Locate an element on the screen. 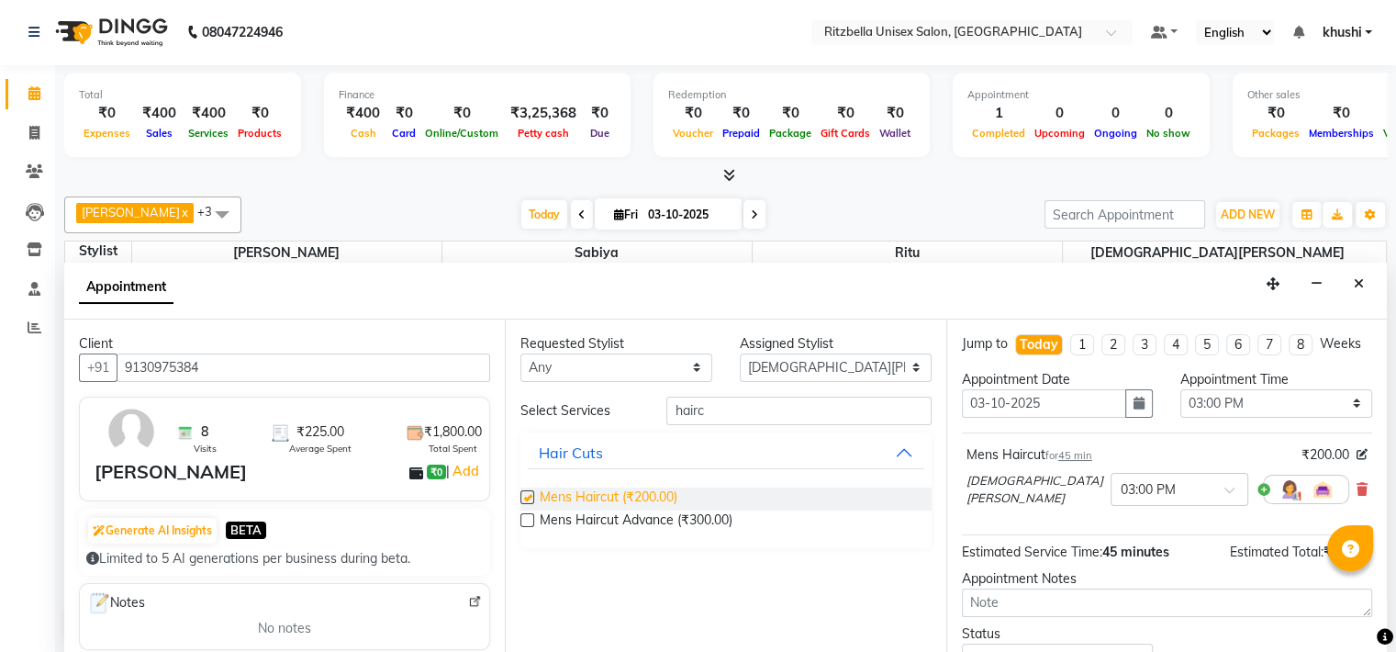 The height and width of the screenshot is (652, 1396). span: khushi is located at coordinates (1341, 32).